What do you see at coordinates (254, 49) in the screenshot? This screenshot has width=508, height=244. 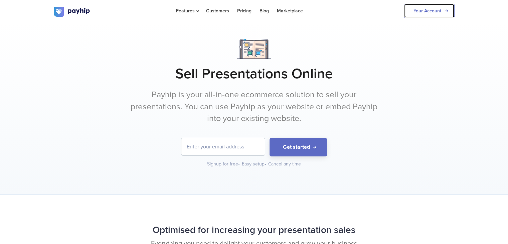 I see `img: Notebook.png` at bounding box center [254, 49].